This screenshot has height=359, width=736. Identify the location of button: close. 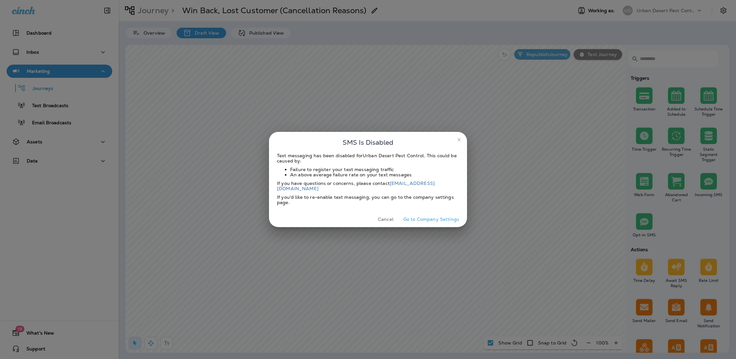
(459, 140).